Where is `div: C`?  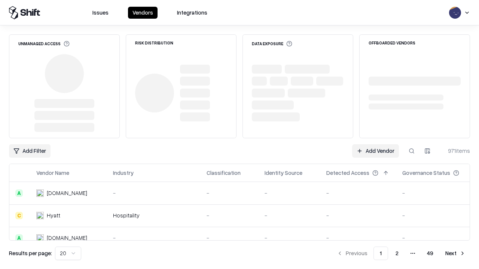
div: C is located at coordinates (19, 216).